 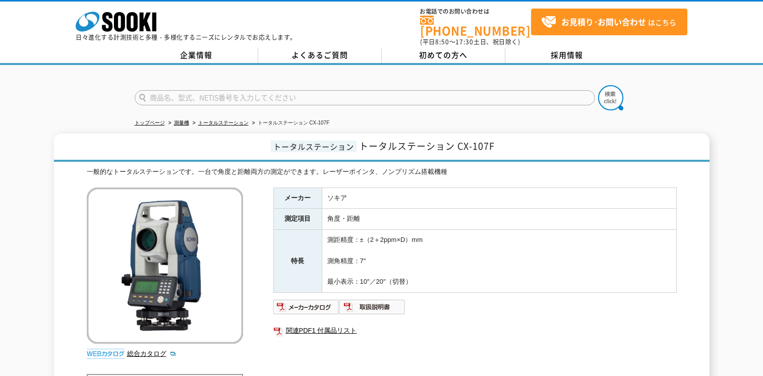 I want to click on a: トータルステーション, so click(x=223, y=123).